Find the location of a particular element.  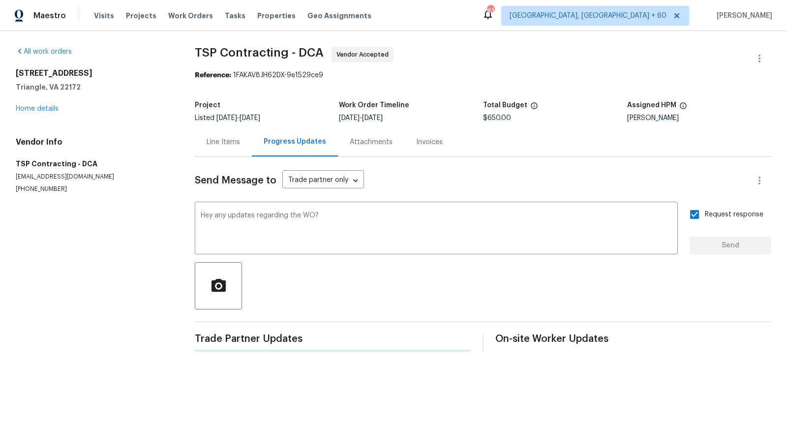

h5: TSP Contracting - DCA is located at coordinates (94, 164).